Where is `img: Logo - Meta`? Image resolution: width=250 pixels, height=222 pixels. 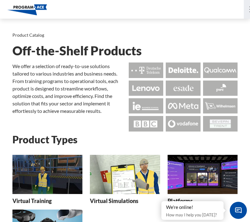 img: Logo - Meta is located at coordinates (183, 106).